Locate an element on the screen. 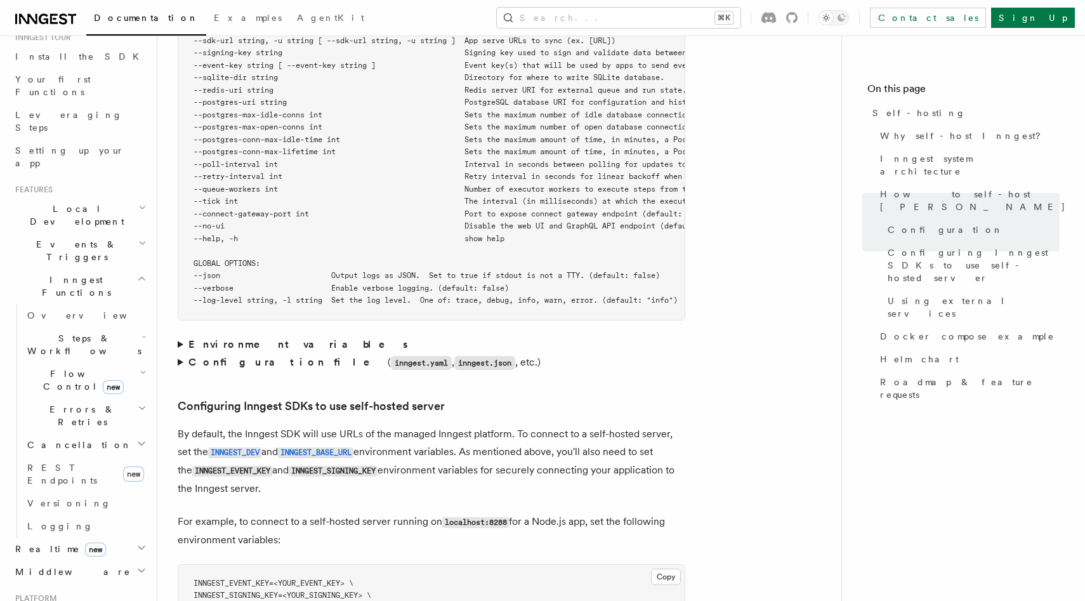 Image resolution: width=1085 pixels, height=601 pixels. span: AgentKit is located at coordinates (331, 18).